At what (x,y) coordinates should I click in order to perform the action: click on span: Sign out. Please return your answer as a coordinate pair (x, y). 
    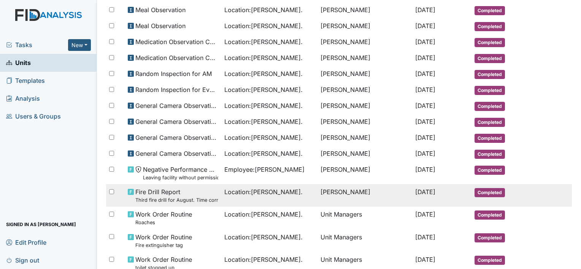
    Looking at the image, I should click on (22, 260).